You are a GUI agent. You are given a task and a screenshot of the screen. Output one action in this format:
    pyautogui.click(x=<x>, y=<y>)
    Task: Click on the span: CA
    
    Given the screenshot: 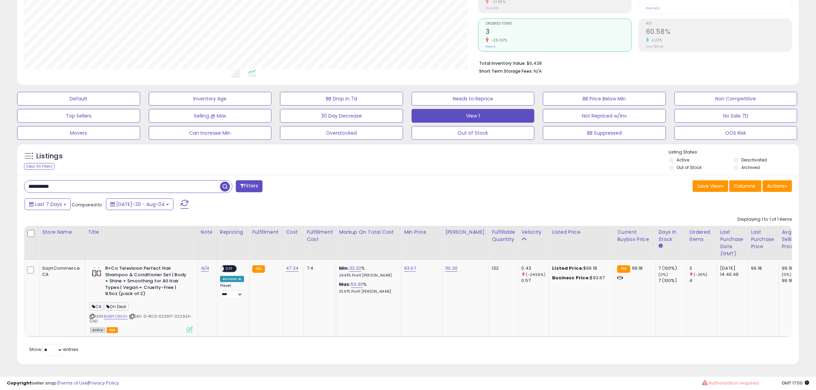 What is the action you would take?
    pyautogui.click(x=97, y=306)
    